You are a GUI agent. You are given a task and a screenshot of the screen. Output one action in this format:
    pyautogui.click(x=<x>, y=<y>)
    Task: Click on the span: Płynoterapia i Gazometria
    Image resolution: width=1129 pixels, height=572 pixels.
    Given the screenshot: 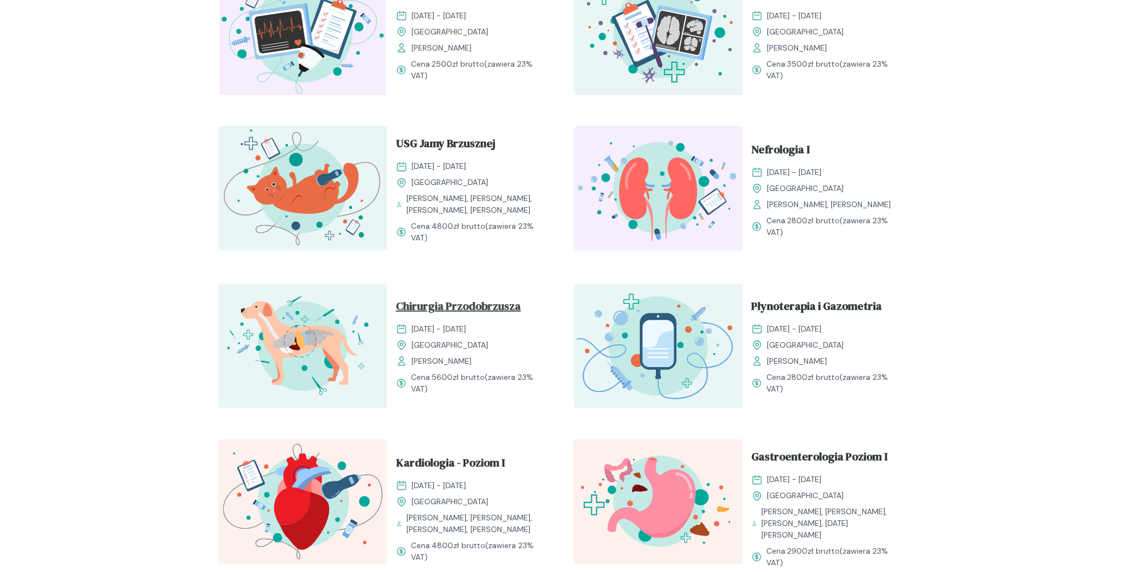 What is the action you would take?
    pyautogui.click(x=816, y=308)
    